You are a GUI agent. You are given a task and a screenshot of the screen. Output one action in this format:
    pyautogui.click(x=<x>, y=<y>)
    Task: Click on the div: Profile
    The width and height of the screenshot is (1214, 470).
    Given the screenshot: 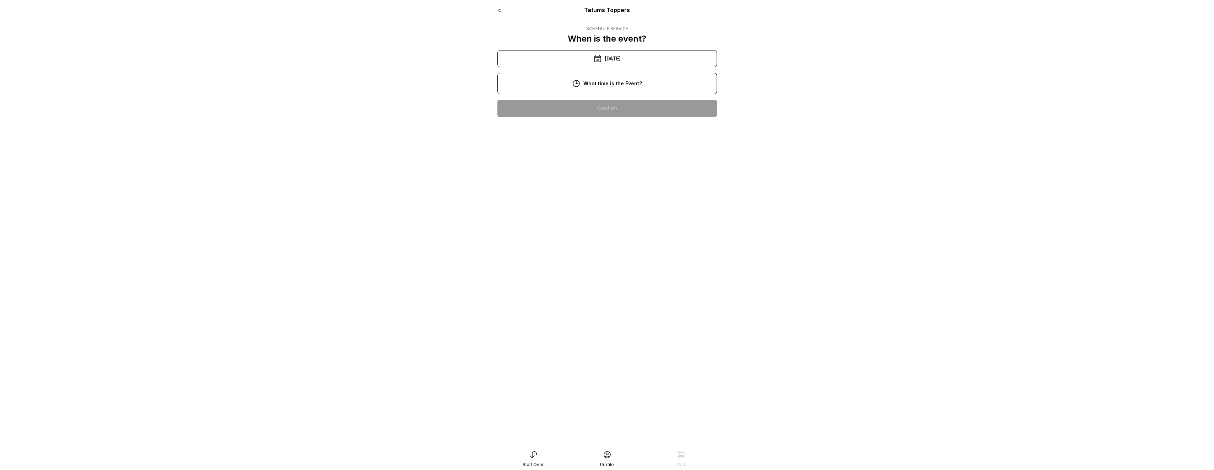 What is the action you would take?
    pyautogui.click(x=607, y=464)
    